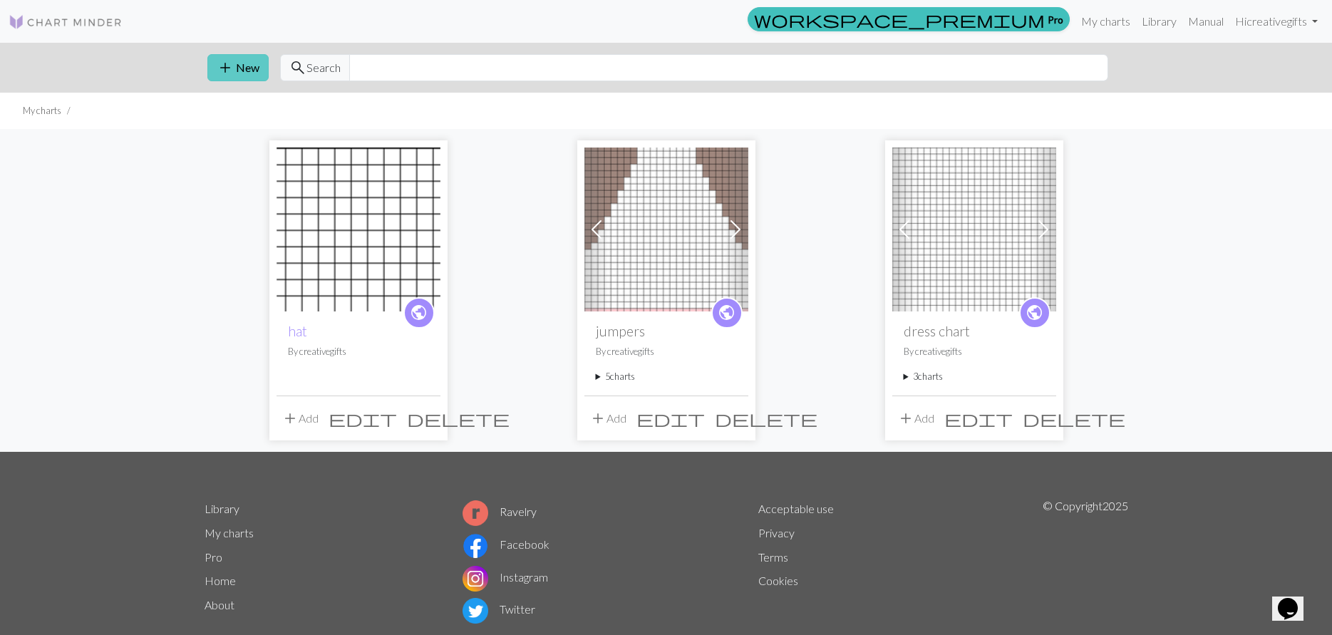 This screenshot has height=635, width=1332. I want to click on a: Terms, so click(773, 557).